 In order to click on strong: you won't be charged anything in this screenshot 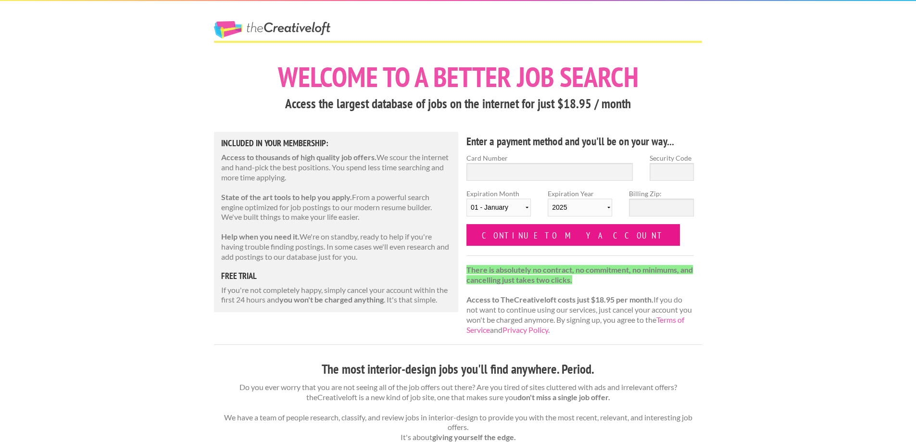, I will do `click(331, 299)`.